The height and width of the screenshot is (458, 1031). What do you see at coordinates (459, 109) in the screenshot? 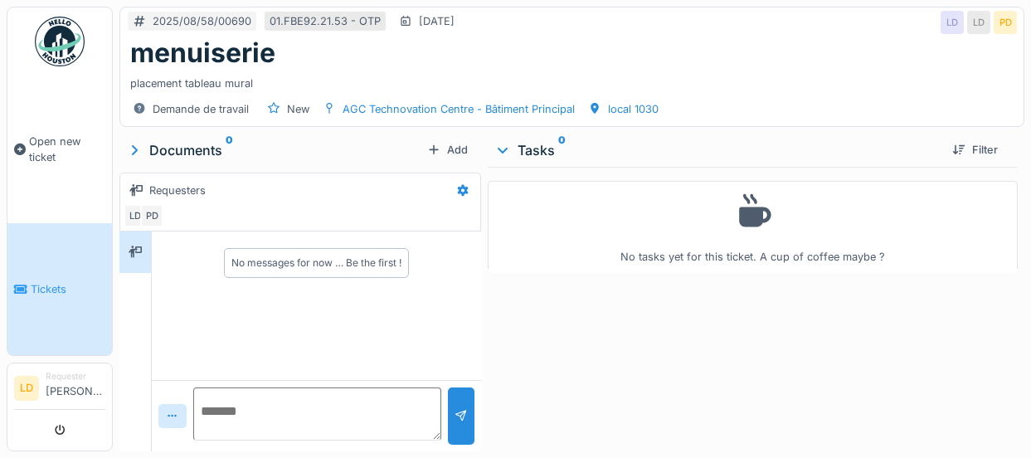
I see `div: AGC Technovation Centre - Bâtiment Principal` at bounding box center [459, 109].